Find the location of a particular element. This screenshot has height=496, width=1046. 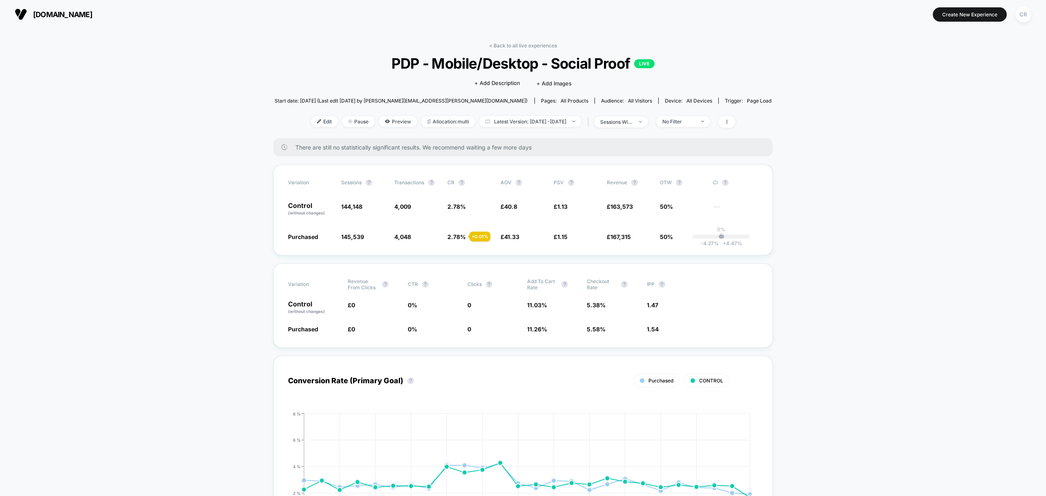

span: Page Load is located at coordinates (759, 101).